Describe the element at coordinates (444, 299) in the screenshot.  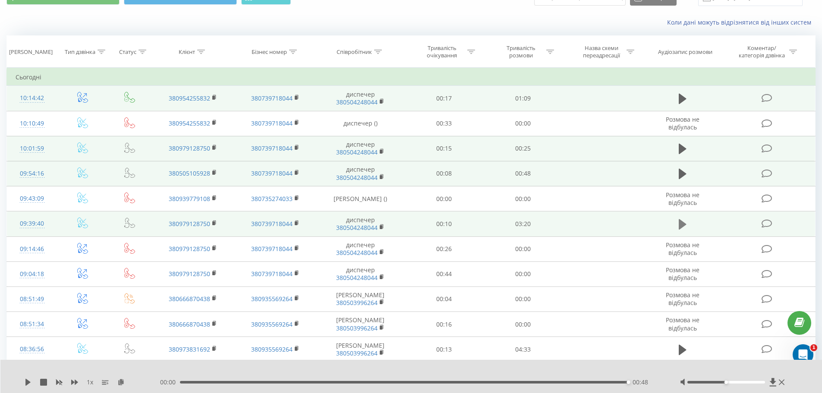
I see `td: 00:04` at that location.